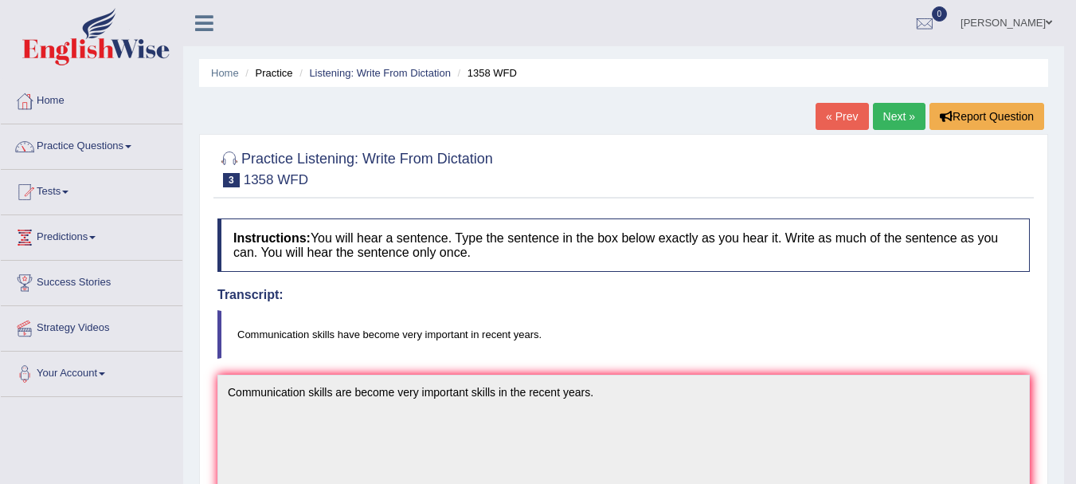 This screenshot has width=1076, height=484. I want to click on a: Strategy Videos, so click(92, 326).